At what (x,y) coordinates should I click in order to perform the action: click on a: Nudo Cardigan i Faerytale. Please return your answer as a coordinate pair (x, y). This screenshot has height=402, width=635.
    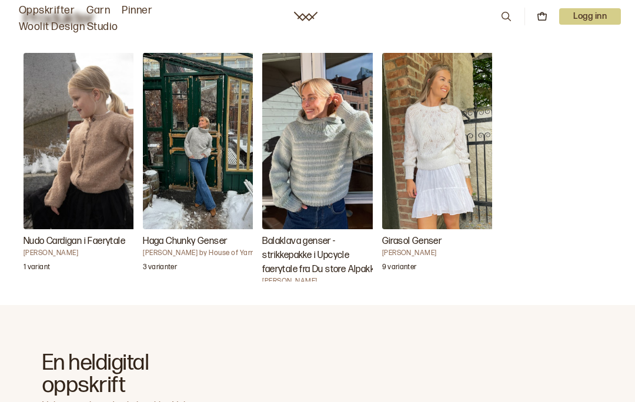
    Looking at the image, I should click on (78, 168).